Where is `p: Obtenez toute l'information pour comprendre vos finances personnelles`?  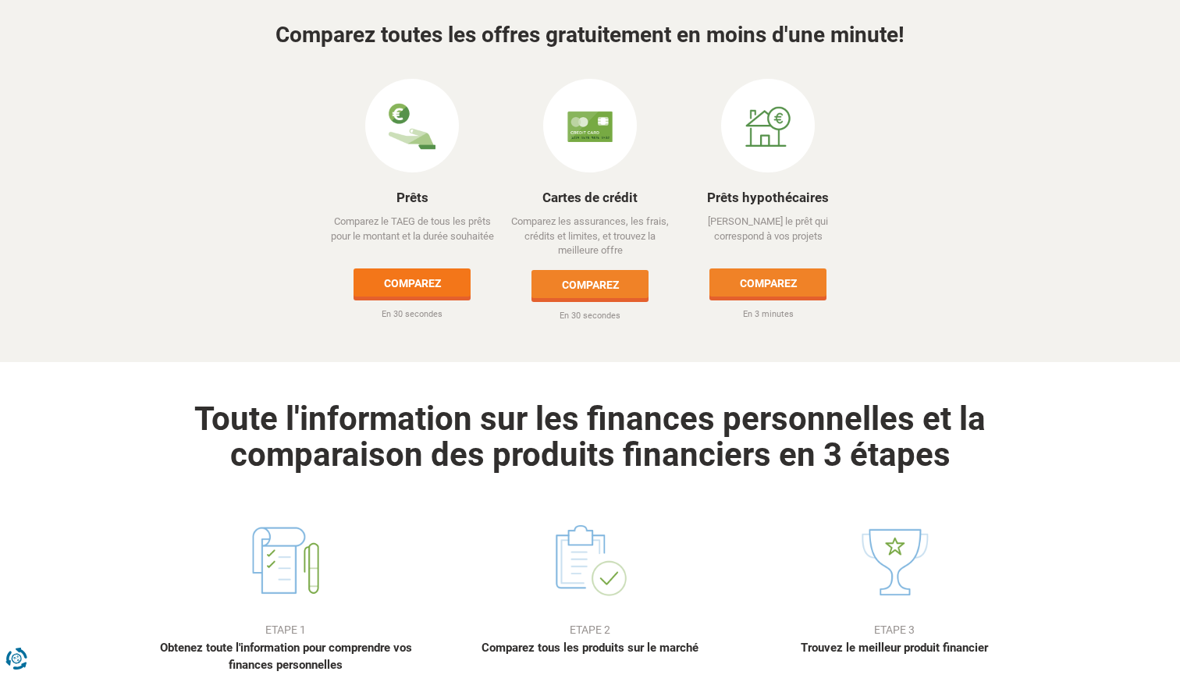 p: Obtenez toute l'information pour comprendre vos finances personnelles is located at coordinates (286, 656).